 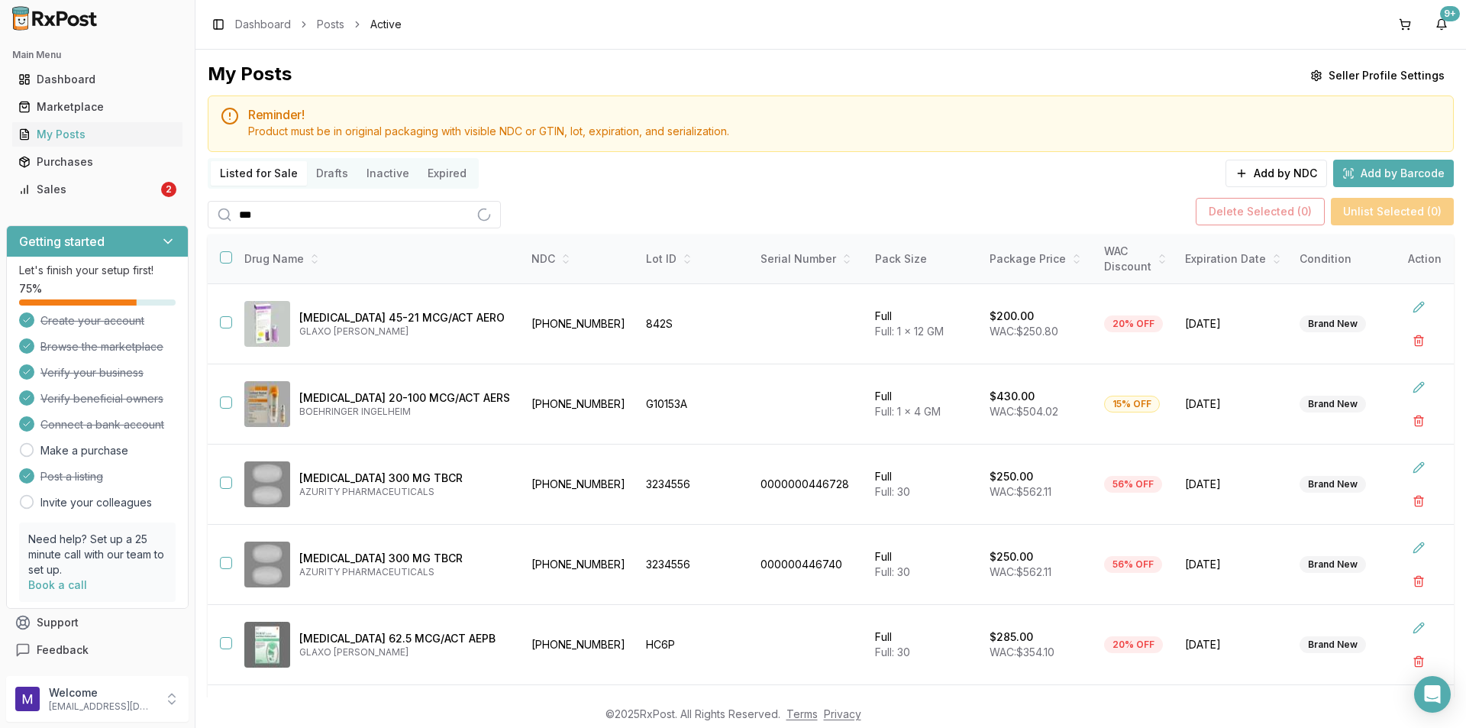 I want to click on span: Full: 1 x 4 GM, so click(x=908, y=411).